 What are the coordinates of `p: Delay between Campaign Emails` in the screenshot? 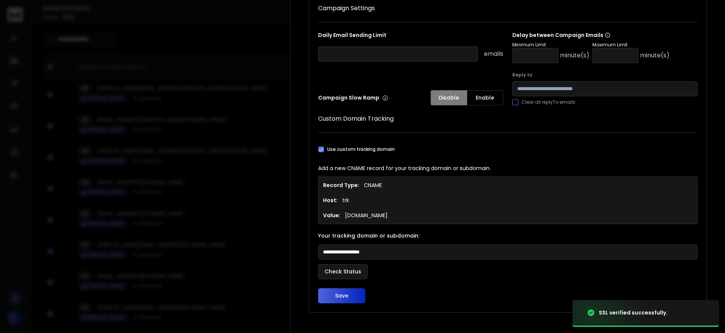 It's located at (591, 35).